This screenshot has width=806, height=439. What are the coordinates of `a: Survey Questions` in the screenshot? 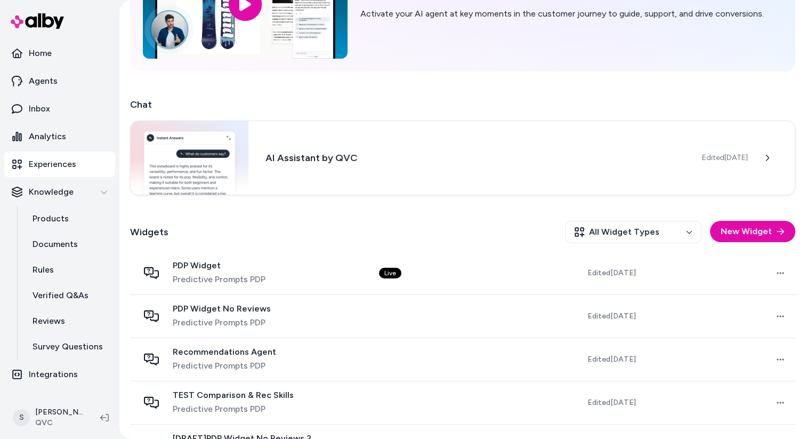 It's located at (68, 346).